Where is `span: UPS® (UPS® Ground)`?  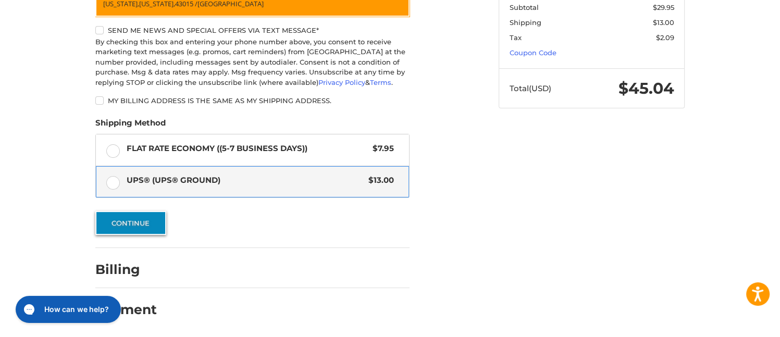
span: UPS® (UPS® Ground) is located at coordinates (245, 180).